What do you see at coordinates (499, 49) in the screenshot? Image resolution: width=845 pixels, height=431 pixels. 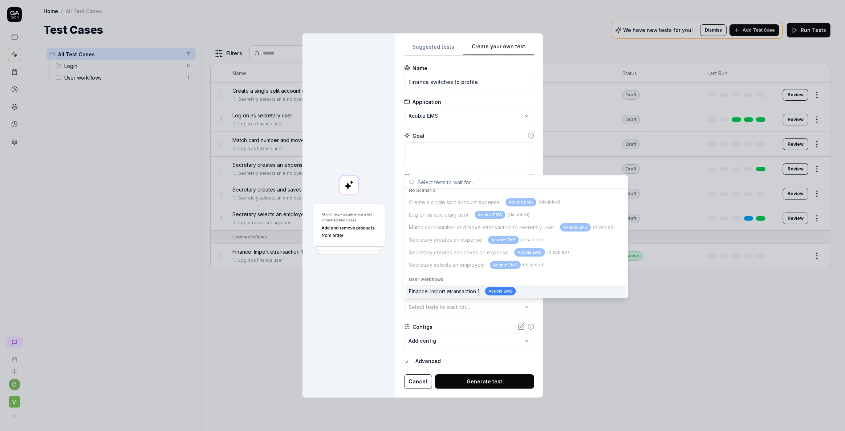 I see `button: Create your own test` at bounding box center [499, 49].